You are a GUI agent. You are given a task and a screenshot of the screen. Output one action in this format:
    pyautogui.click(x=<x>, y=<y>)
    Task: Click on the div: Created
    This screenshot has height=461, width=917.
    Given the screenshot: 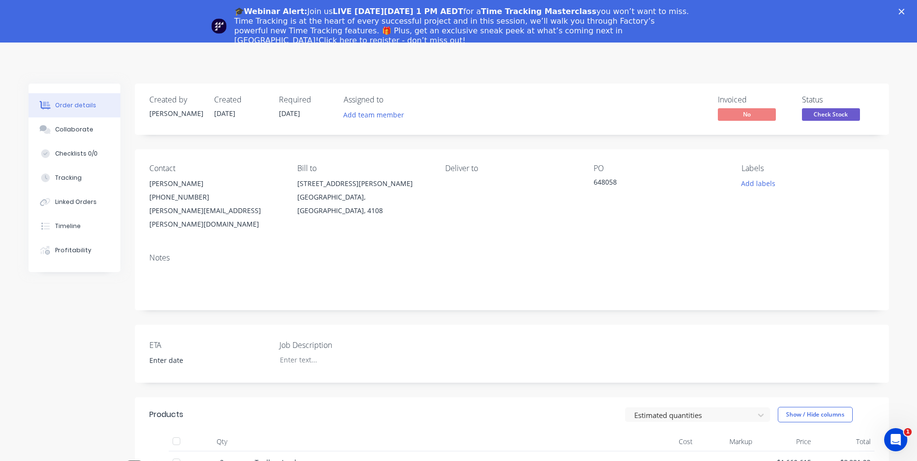 What is the action you would take?
    pyautogui.click(x=241, y=100)
    